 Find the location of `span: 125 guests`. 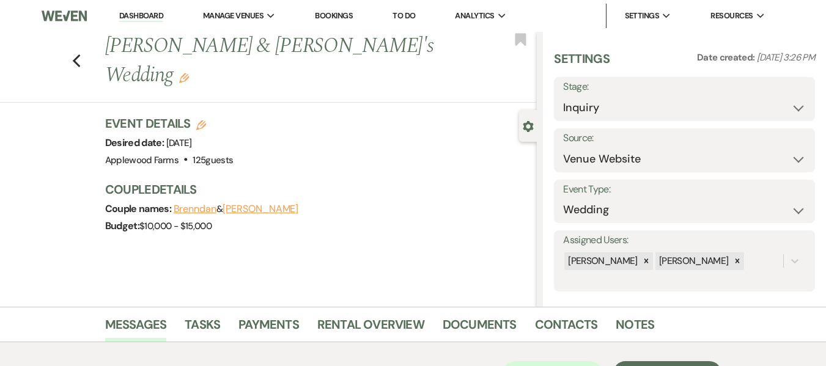

span: 125 guests is located at coordinates (213, 160).